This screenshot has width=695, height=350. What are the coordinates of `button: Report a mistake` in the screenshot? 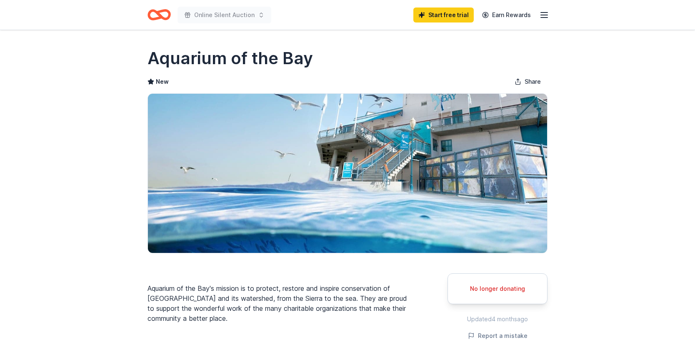 It's located at (497, 336).